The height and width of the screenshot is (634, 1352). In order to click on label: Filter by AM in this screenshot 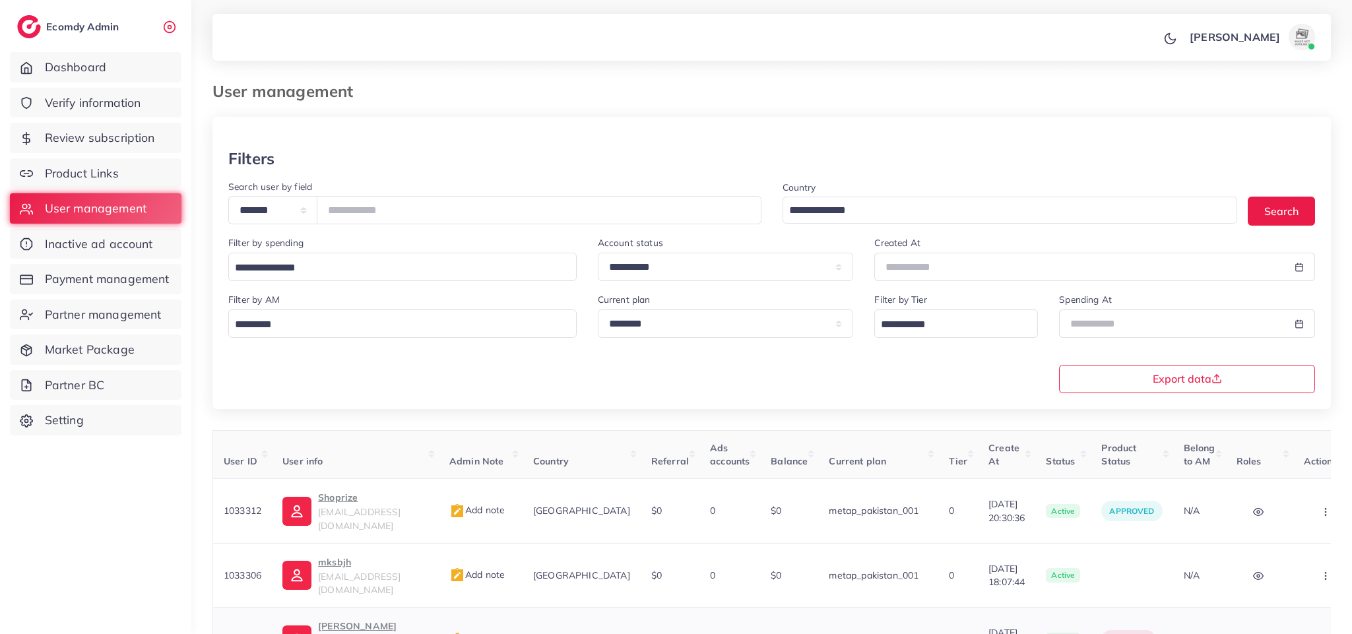, I will do `click(254, 300)`.